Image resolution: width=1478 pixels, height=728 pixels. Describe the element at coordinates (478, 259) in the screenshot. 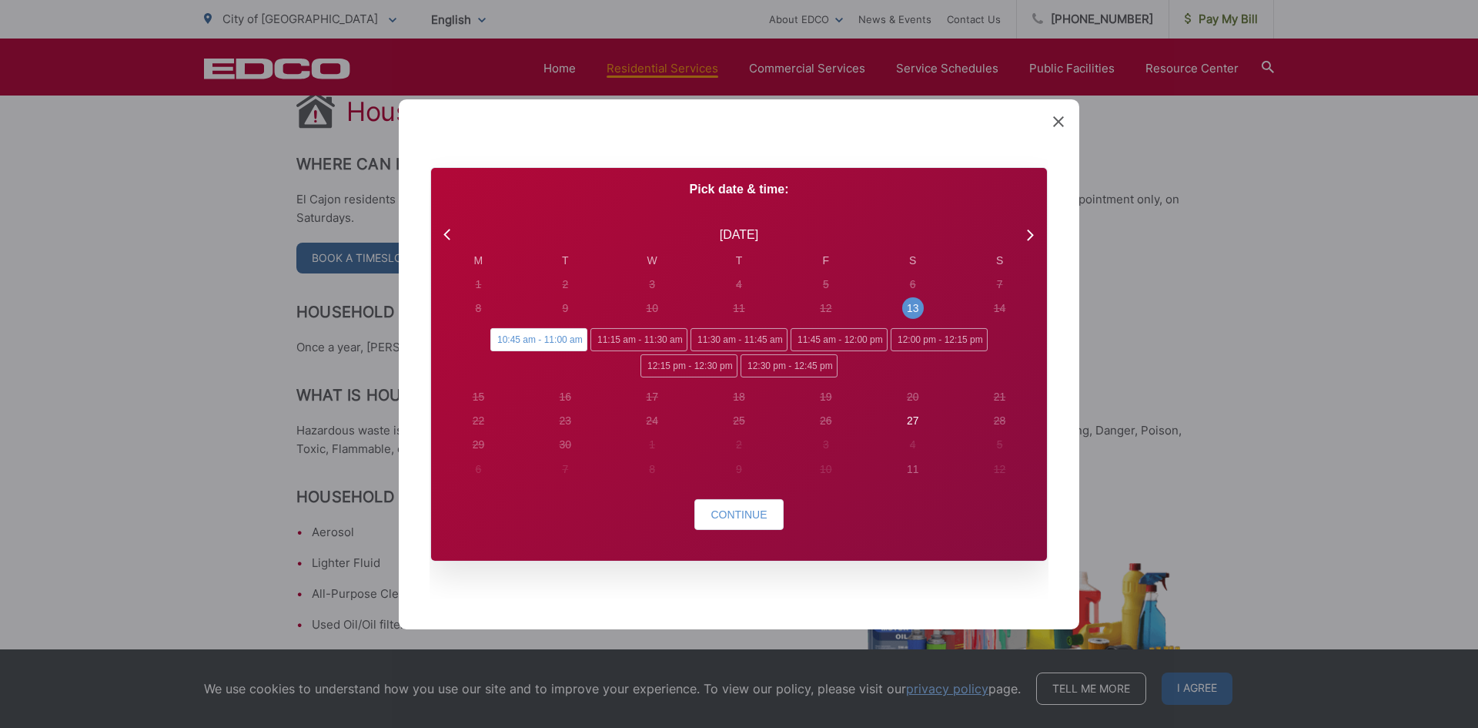

I see `div: M` at that location.